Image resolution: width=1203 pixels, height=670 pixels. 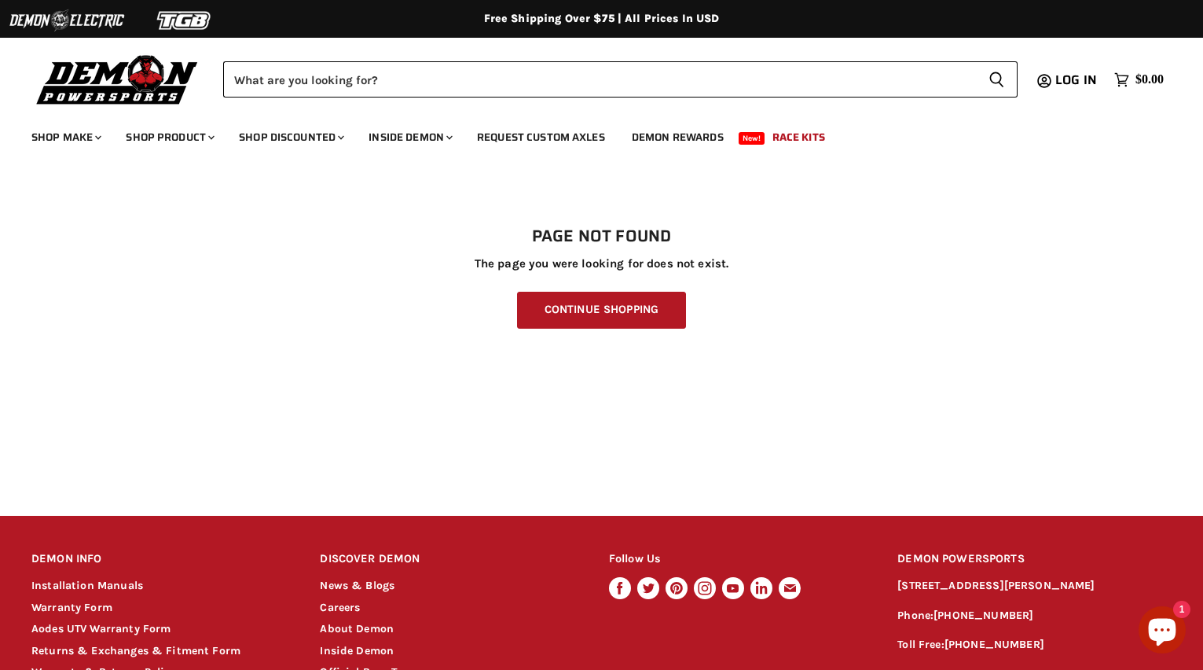 I want to click on a: Demon Rewards, so click(x=678, y=137).